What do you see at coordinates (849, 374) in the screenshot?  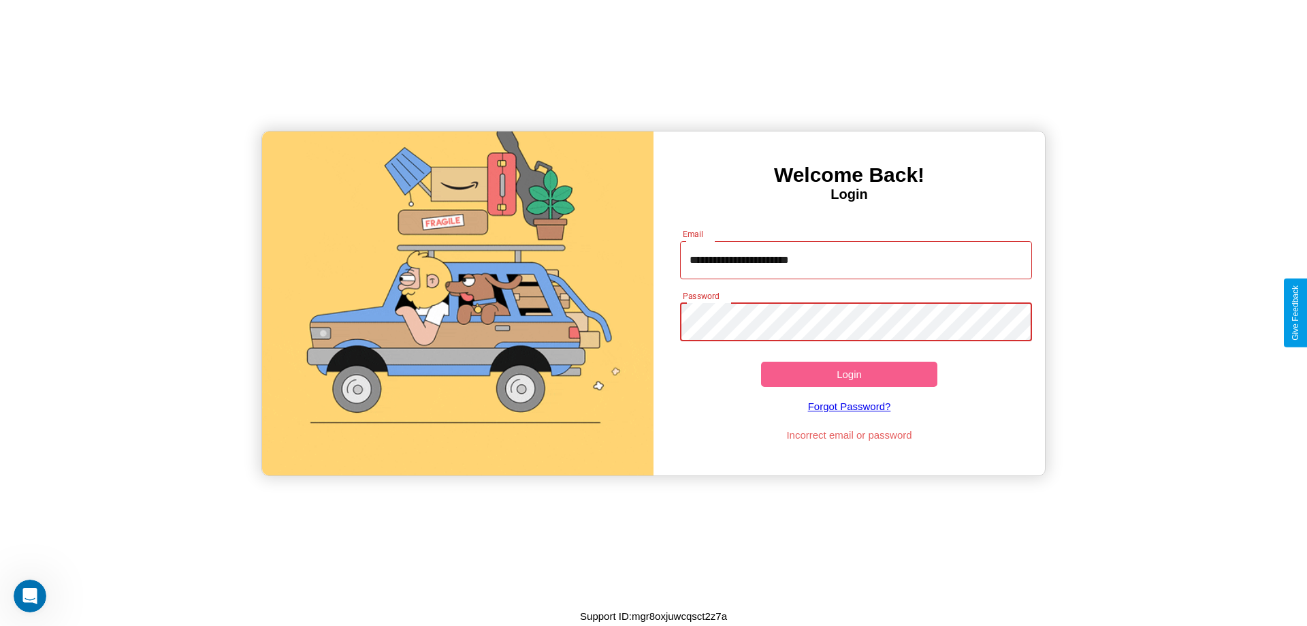 I see `button: Login` at bounding box center [849, 374].